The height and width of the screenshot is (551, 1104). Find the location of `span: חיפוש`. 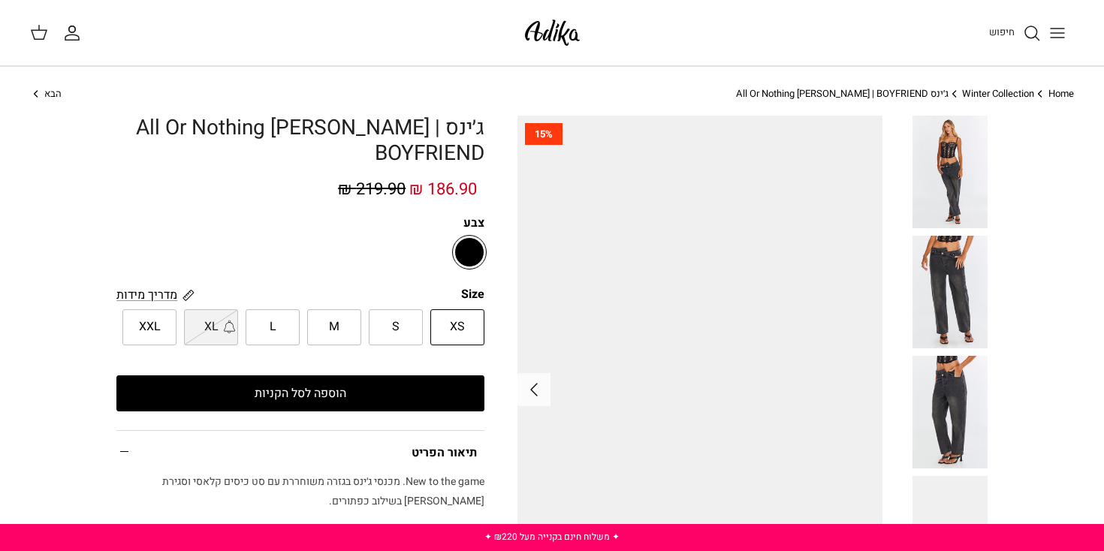

span: חיפוש is located at coordinates (1002, 32).